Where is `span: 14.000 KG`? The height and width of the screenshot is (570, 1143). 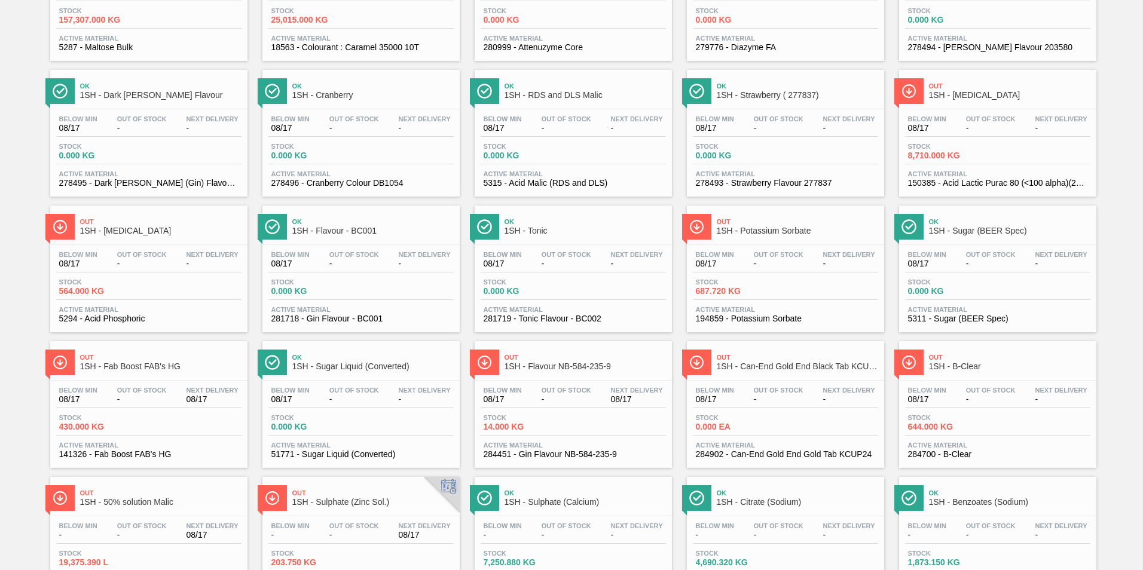 span: 14.000 KG is located at coordinates (526, 427).